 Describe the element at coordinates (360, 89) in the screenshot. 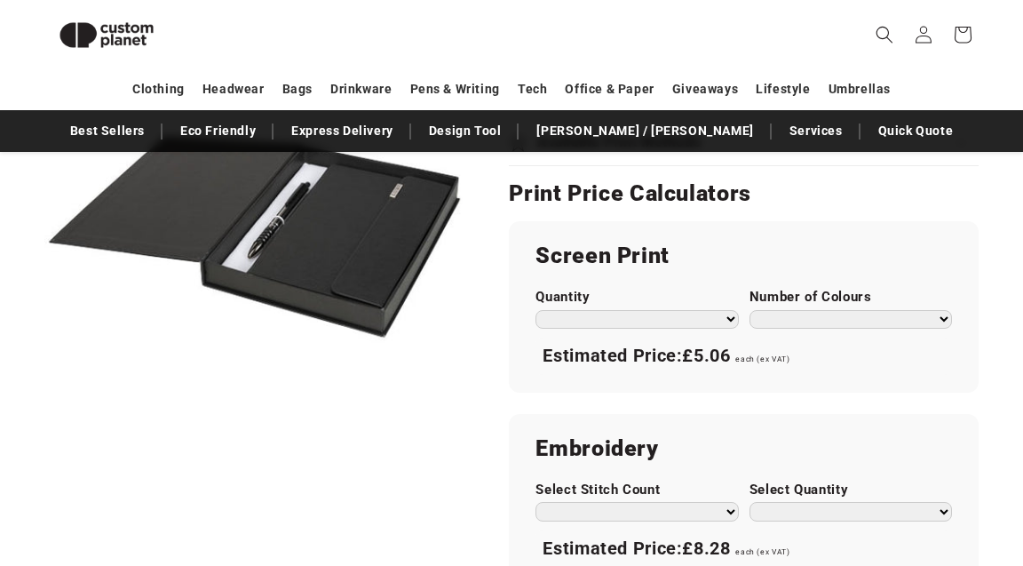

I see `a: Drinkware` at that location.